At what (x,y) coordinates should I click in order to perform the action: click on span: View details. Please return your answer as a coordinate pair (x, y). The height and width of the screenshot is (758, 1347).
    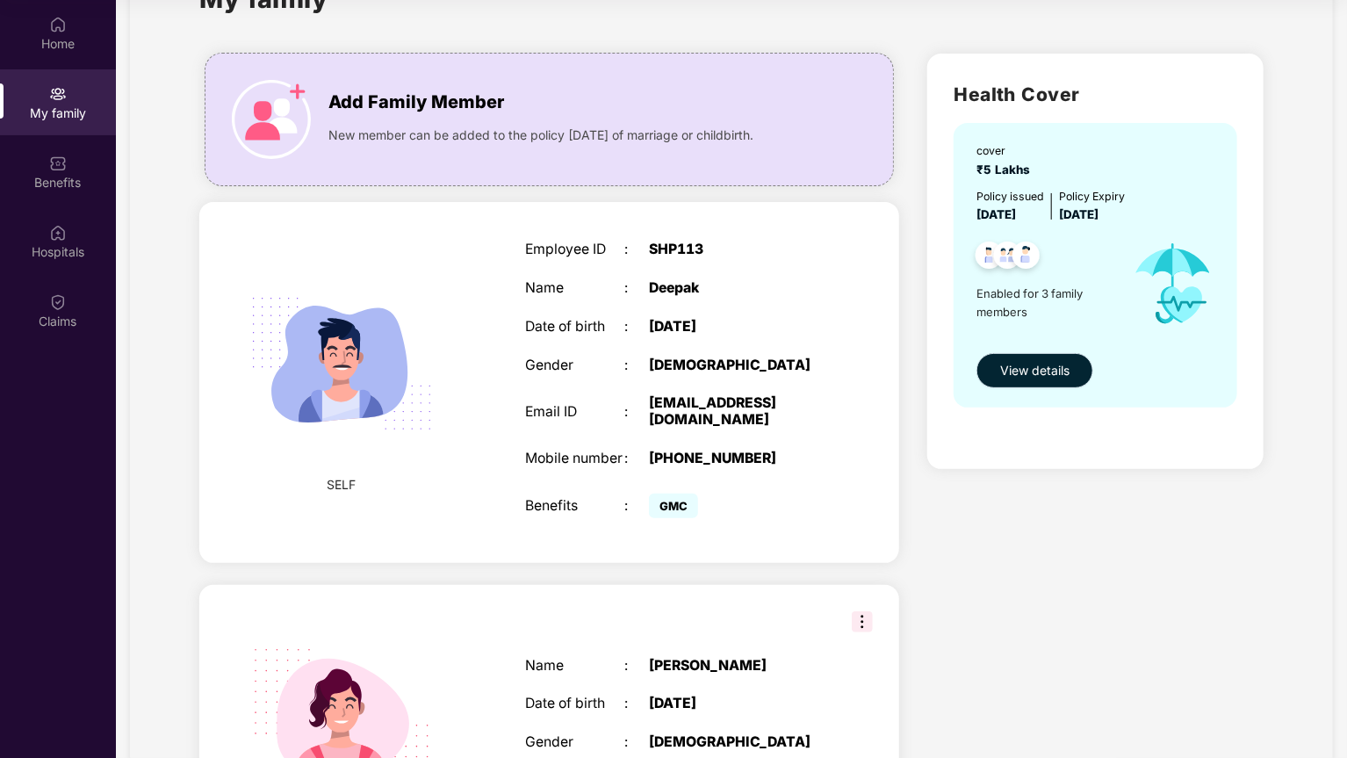
    Looking at the image, I should click on (1034, 371).